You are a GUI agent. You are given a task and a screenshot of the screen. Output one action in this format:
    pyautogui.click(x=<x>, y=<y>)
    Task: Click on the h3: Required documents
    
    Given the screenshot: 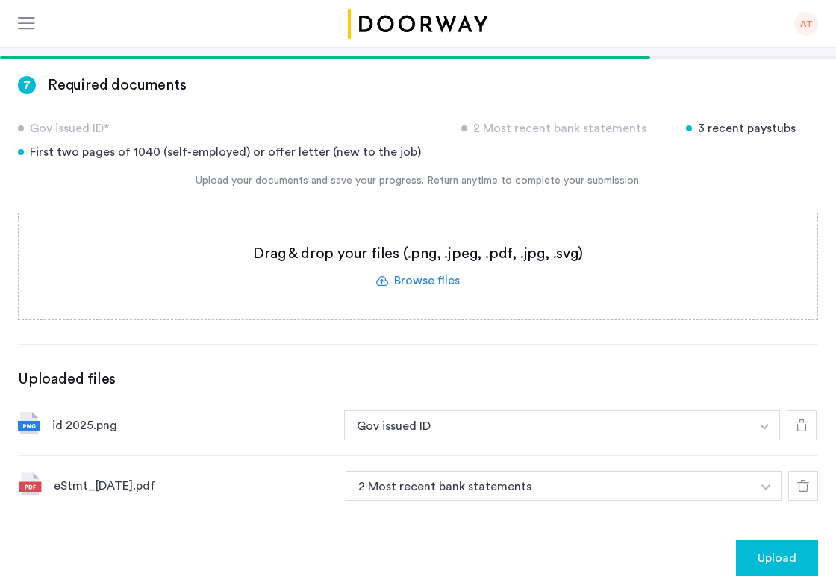 What is the action you would take?
    pyautogui.click(x=116, y=85)
    